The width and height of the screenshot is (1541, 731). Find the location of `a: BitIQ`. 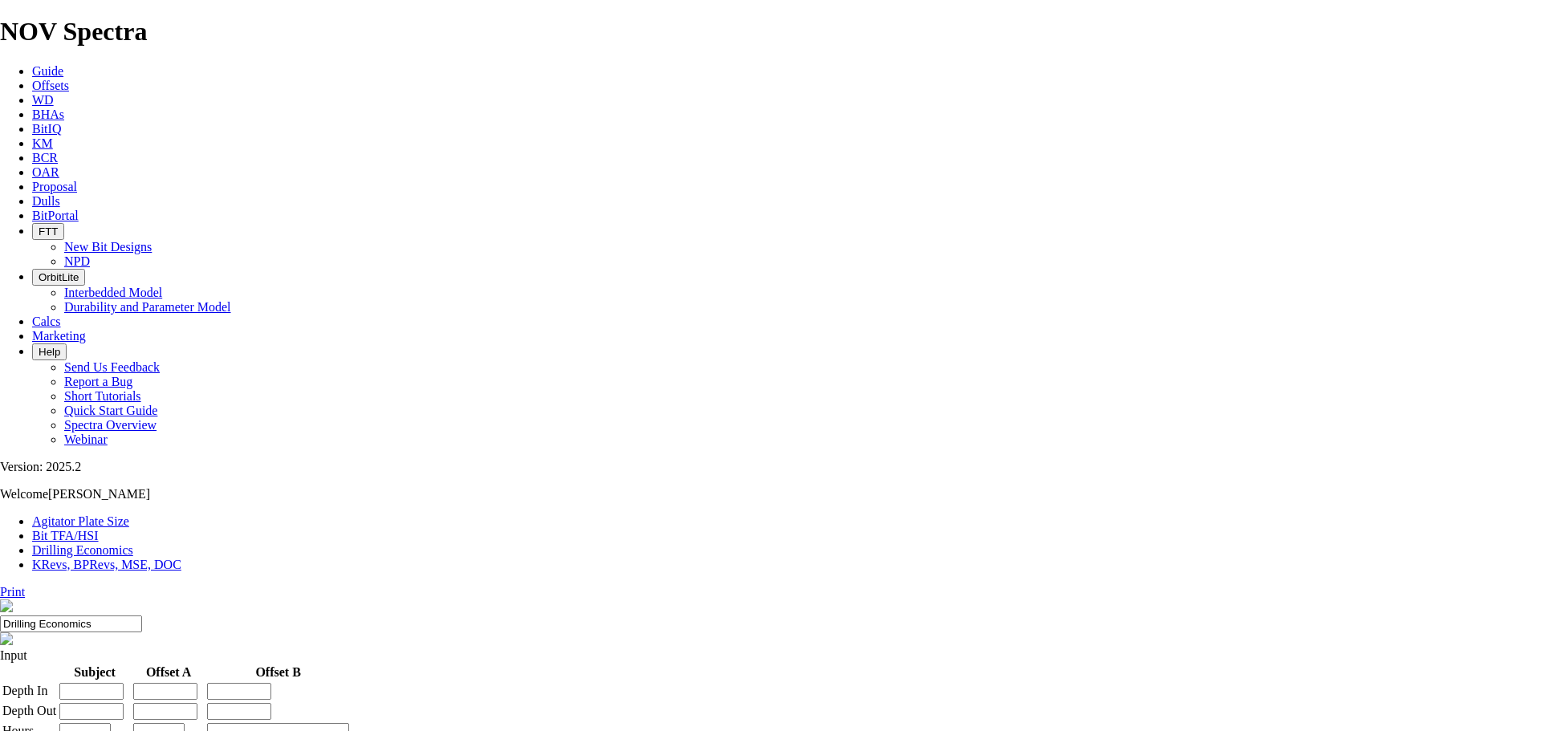

a: BitIQ is located at coordinates (47, 128).